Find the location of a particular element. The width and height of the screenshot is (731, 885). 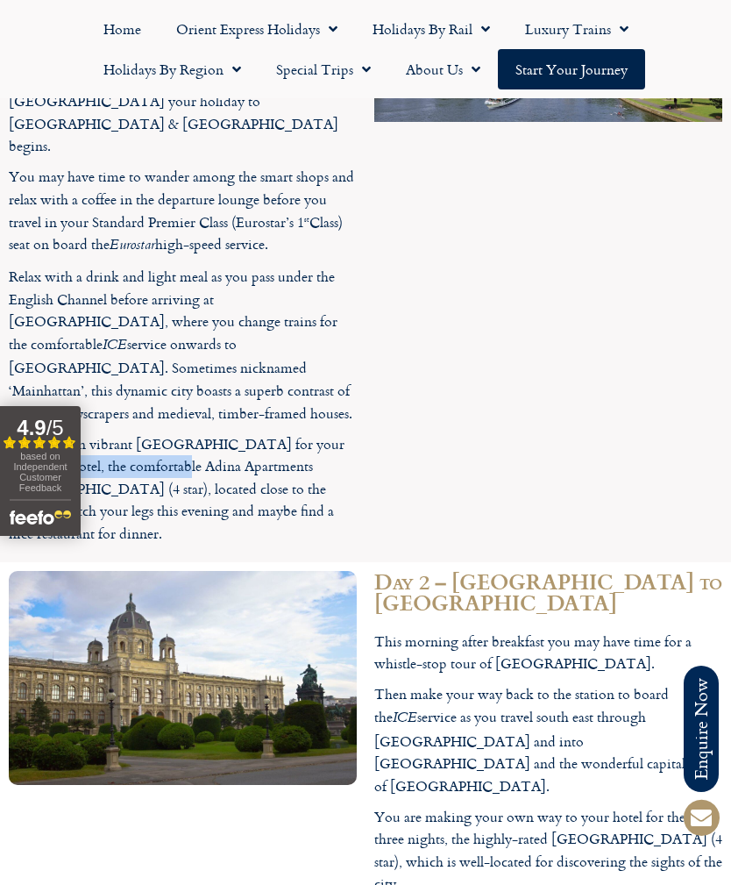

a: Luxury Trains is located at coordinates (577, 29).